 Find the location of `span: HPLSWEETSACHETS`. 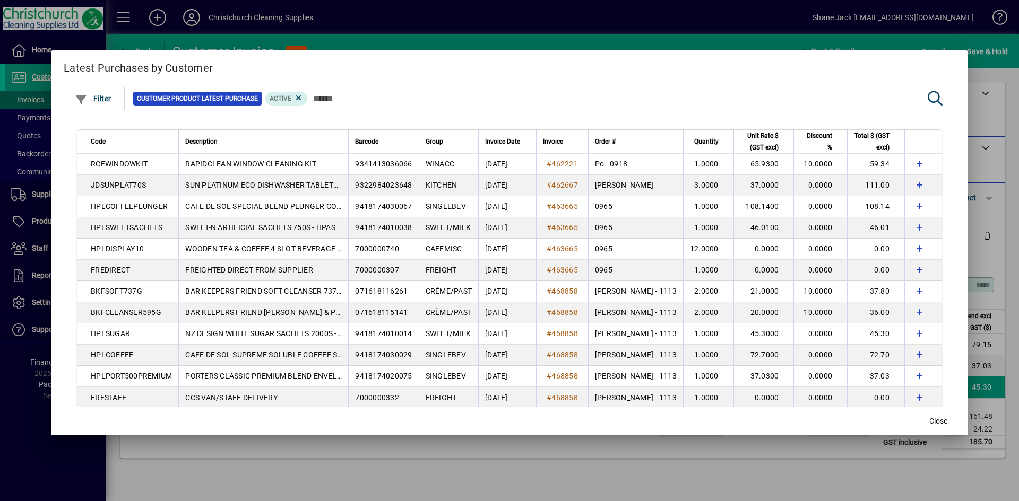

span: HPLSWEETSACHETS is located at coordinates (126, 228).